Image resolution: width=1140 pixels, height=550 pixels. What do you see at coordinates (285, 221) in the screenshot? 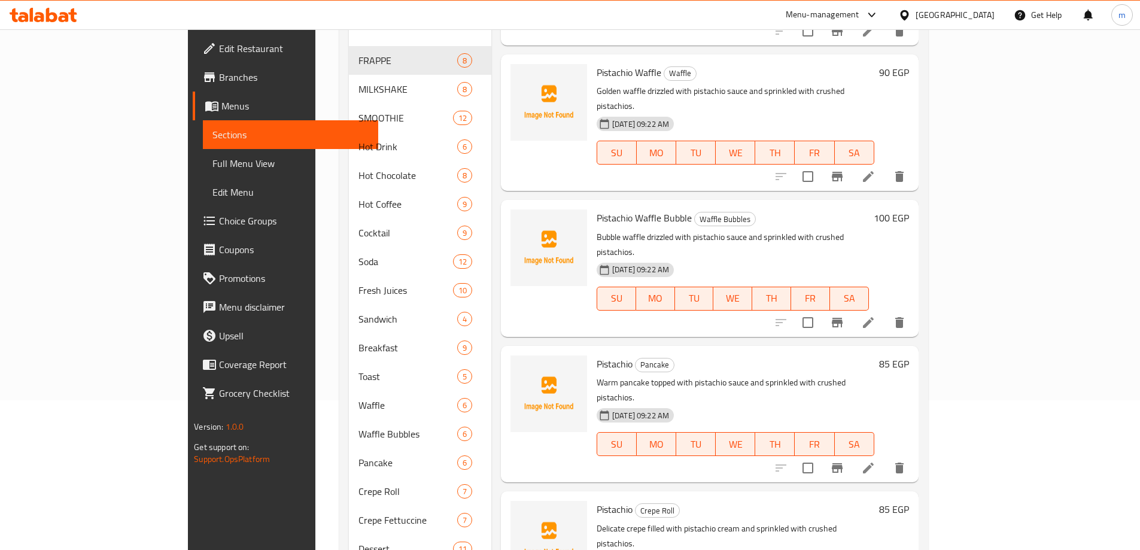
I see `a: Choice Groups` at bounding box center [285, 221].